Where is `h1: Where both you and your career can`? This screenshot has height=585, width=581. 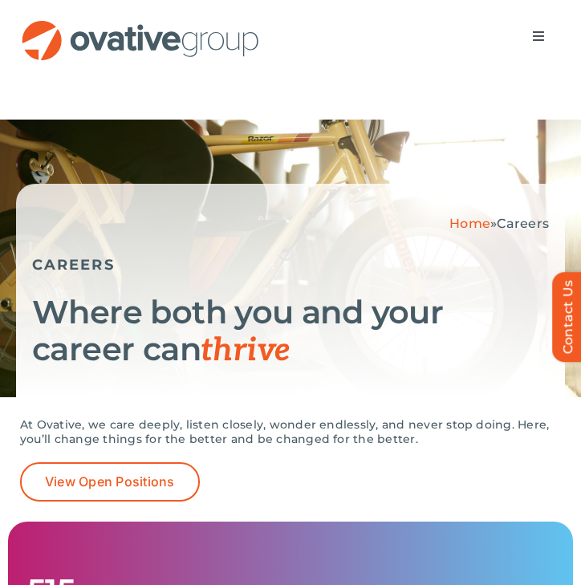 h1: Where both you and your career can is located at coordinates (291, 332).